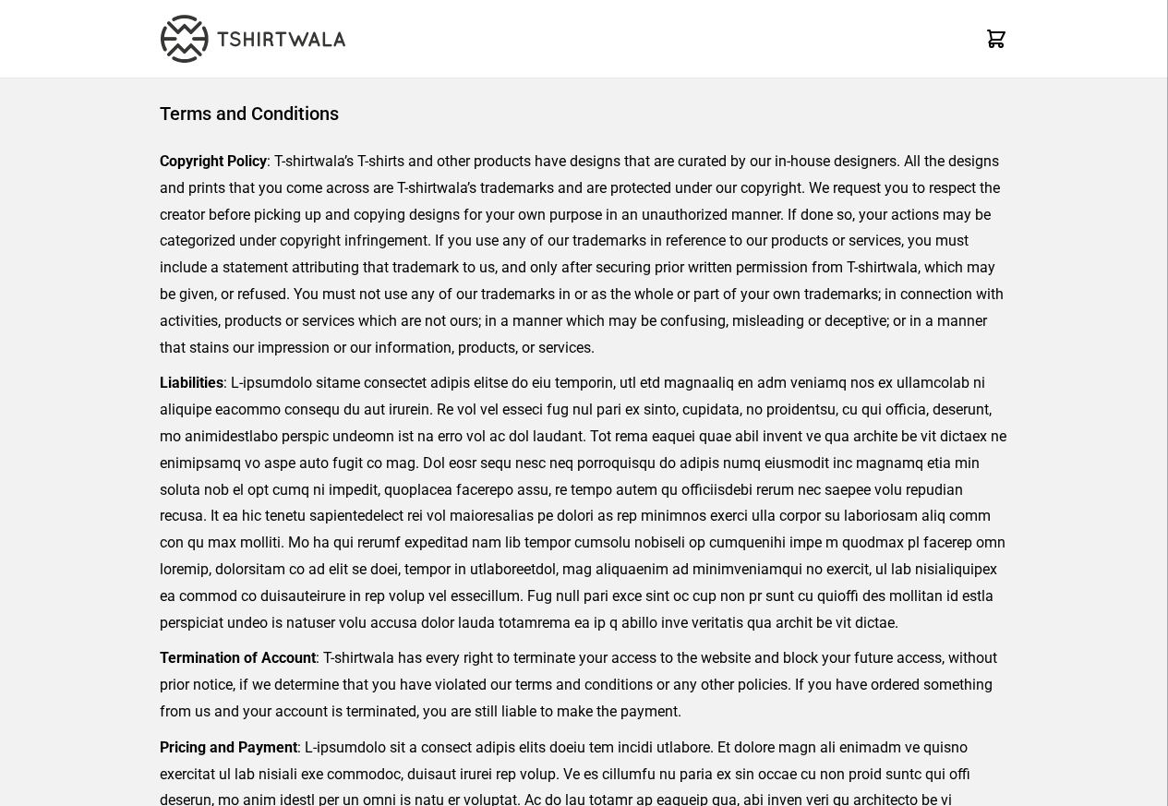 The height and width of the screenshot is (806, 1168). Describe the element at coordinates (253, 39) in the screenshot. I see `img: TW-LOGO-400-104.png` at that location.